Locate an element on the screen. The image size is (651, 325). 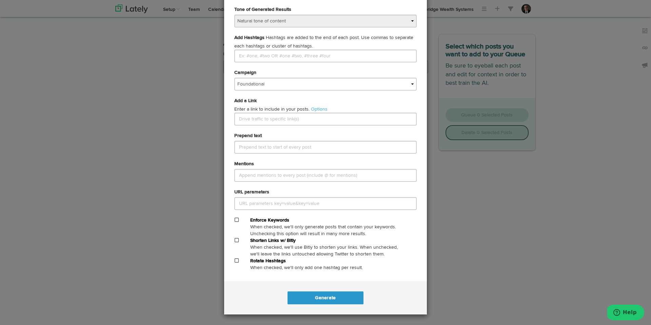
span: Enter a link to include in your posts. is located at coordinates (272, 109).